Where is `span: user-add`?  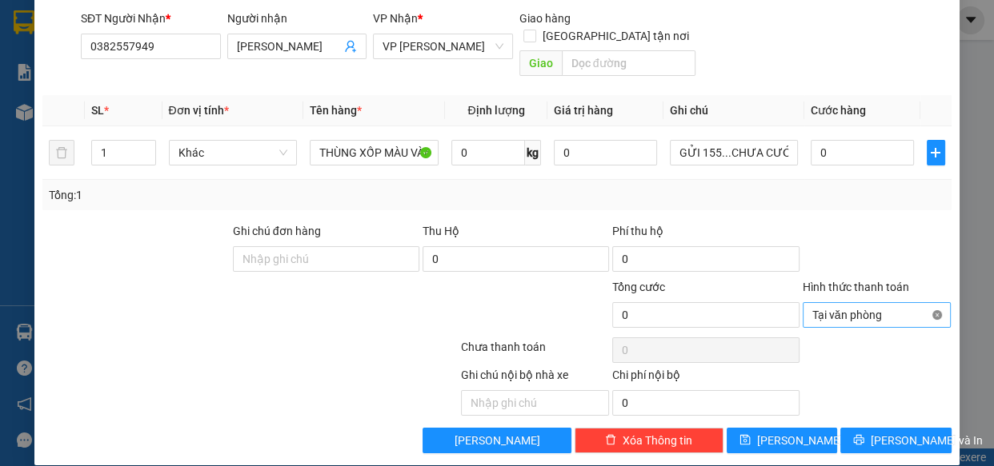 span: user-add is located at coordinates (350, 46).